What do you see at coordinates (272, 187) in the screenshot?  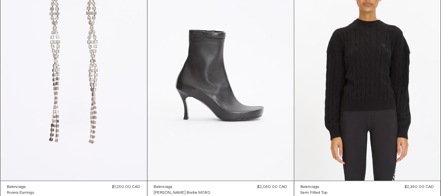 I see `div: $2,050.00 CAD` at bounding box center [272, 187].